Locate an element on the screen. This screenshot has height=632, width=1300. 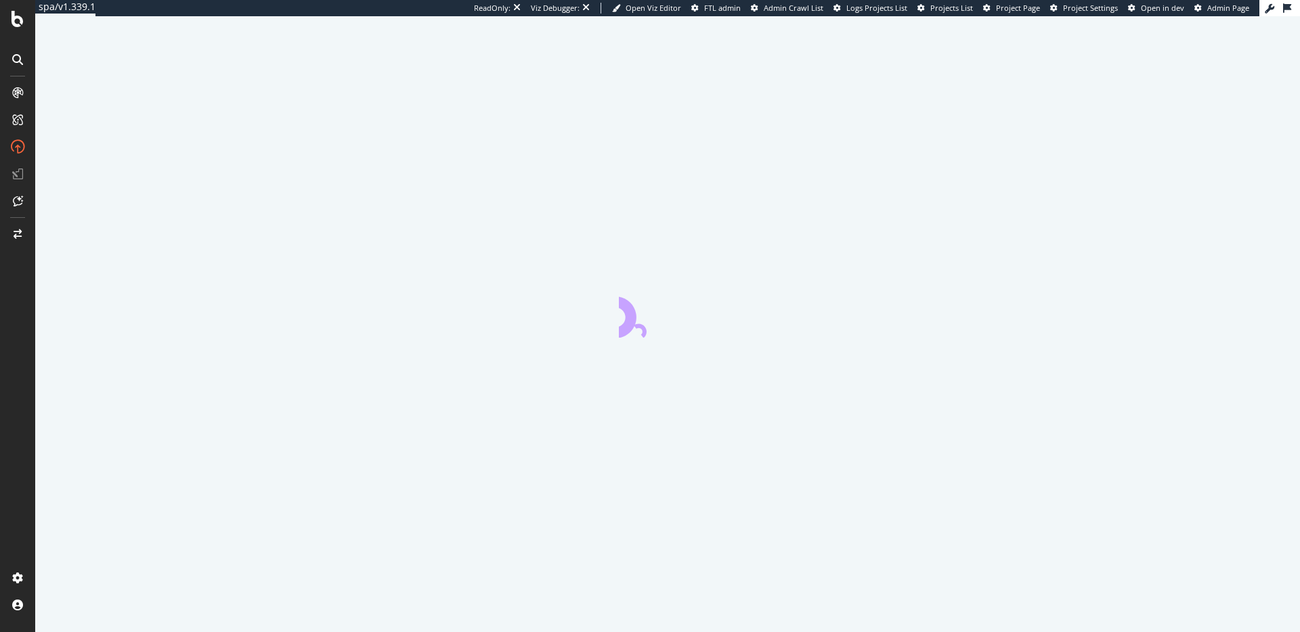
span: Projects List is located at coordinates (951, 7).